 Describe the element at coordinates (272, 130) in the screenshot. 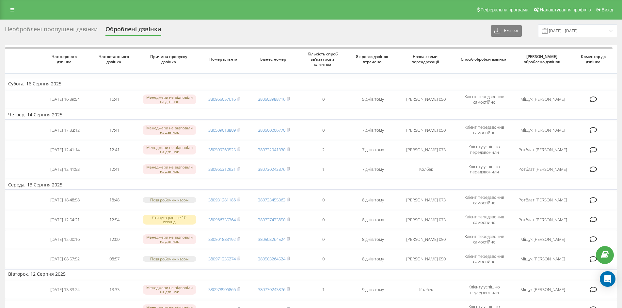

I see `a: 380500206770` at that location.